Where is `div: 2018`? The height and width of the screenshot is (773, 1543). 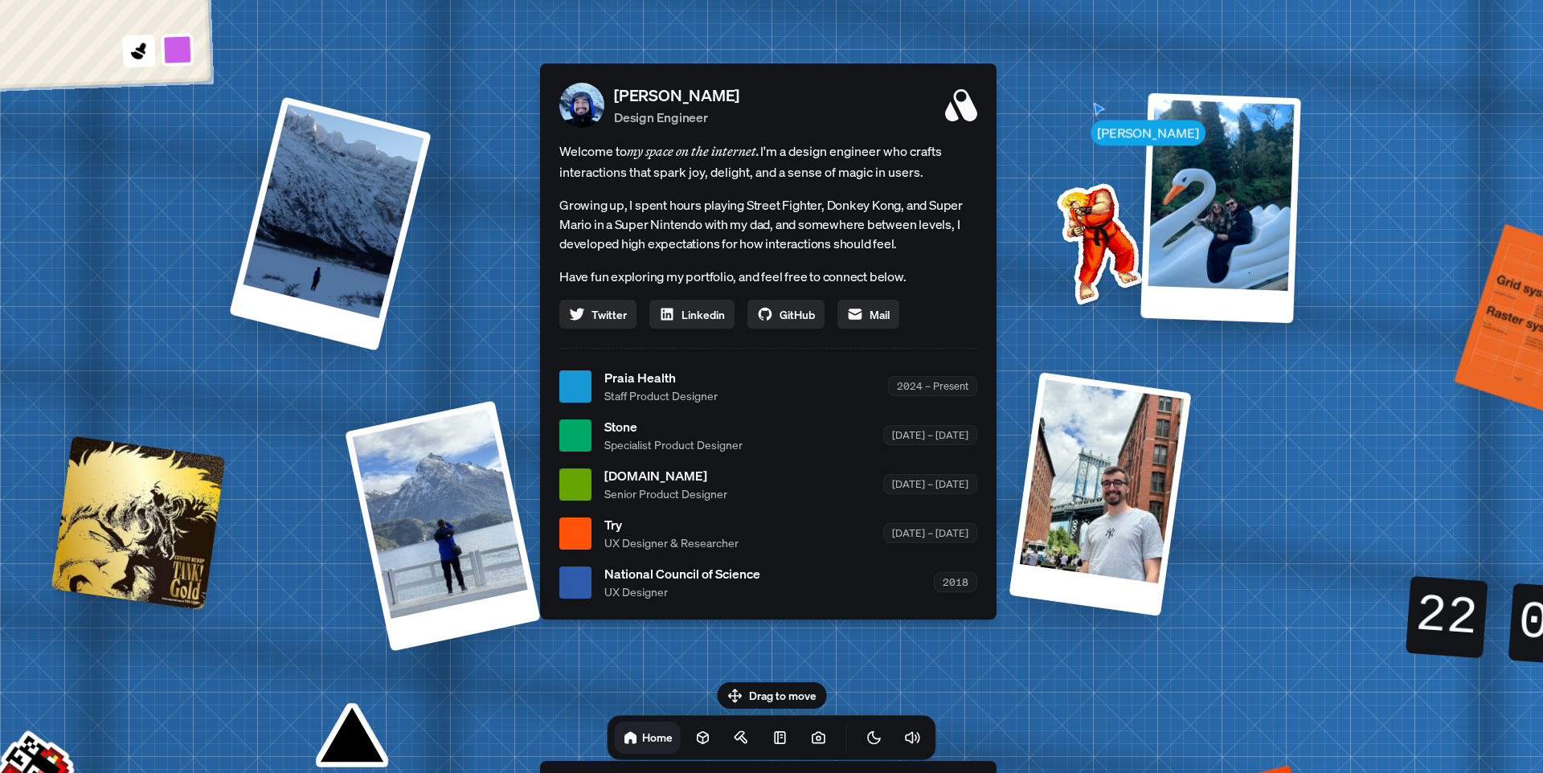 div: 2018 is located at coordinates (956, 582).